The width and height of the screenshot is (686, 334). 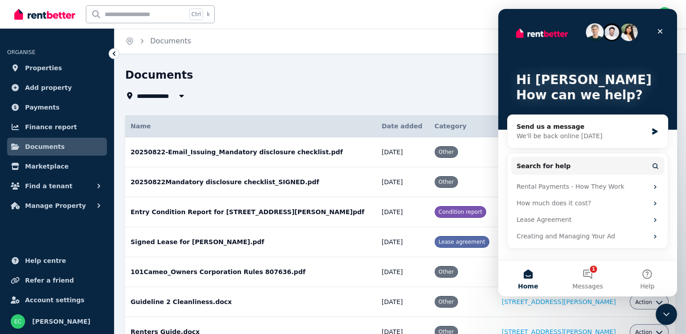 I want to click on img: logo, so click(x=44, y=24).